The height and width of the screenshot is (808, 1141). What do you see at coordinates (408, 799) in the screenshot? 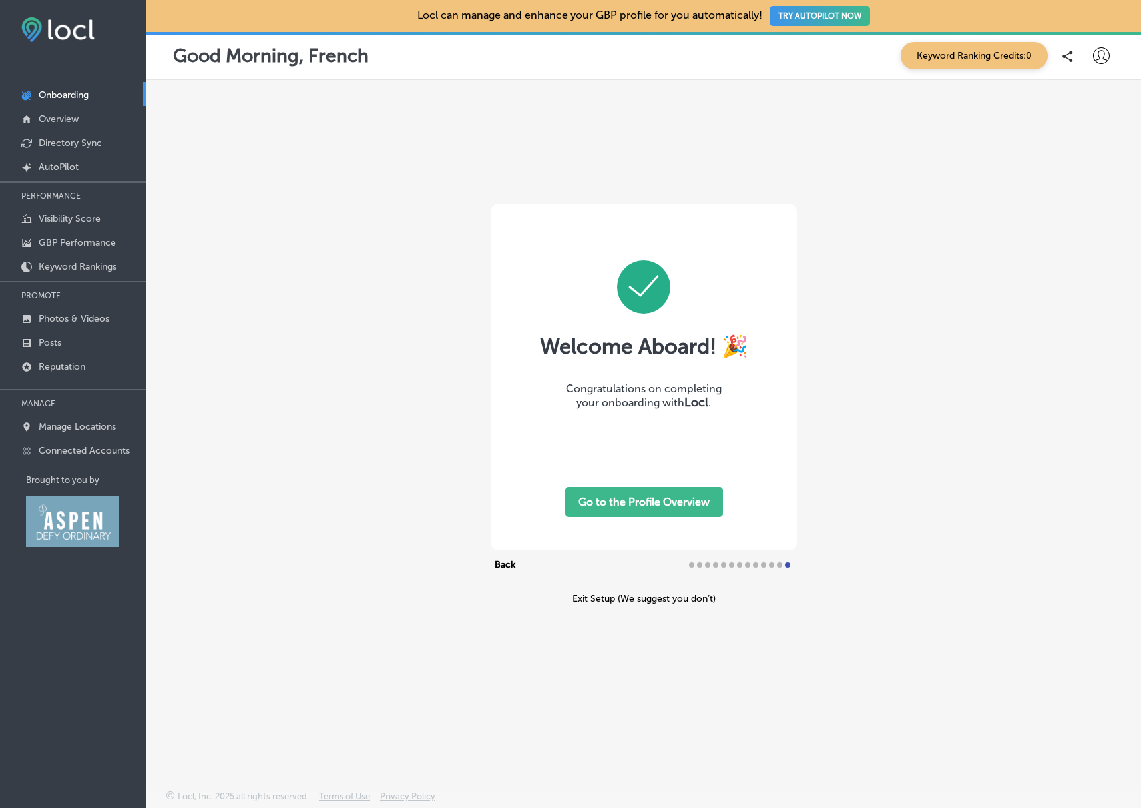
I see `a: Privacy Policy` at bounding box center [408, 799].